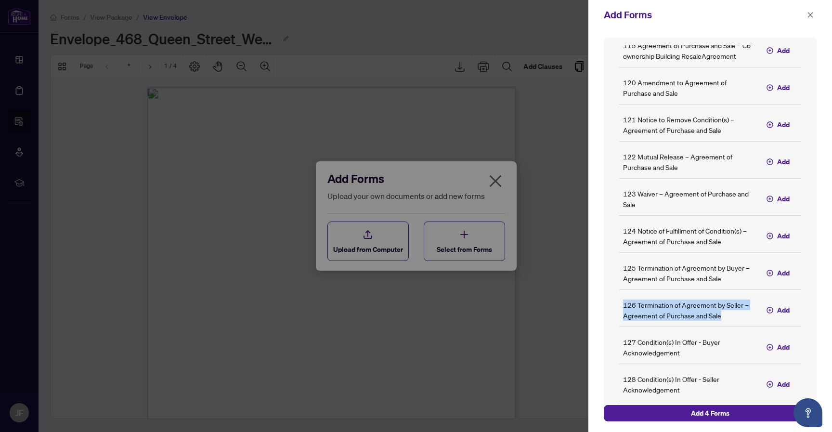 This screenshot has height=432, width=832. What do you see at coordinates (689, 384) in the screenshot?
I see `h5: 128 Condition(s) In Offer - Seller Acknowledgement` at bounding box center [689, 384].